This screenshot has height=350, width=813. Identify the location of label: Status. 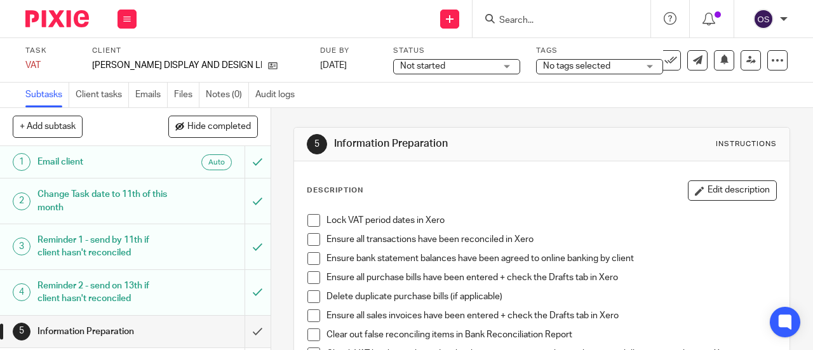
(457, 51).